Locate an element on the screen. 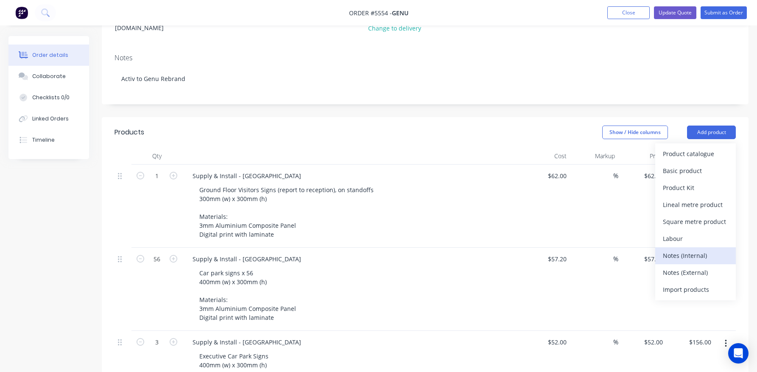 The height and width of the screenshot is (372, 757). div: Collaborate is located at coordinates (49, 76).